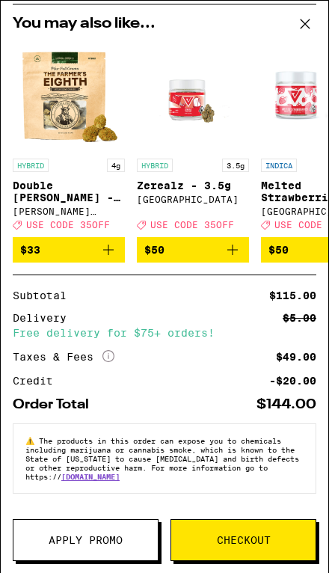 The image size is (329, 573). What do you see at coordinates (55, 405) in the screenshot?
I see `div: Order Total` at bounding box center [55, 405].